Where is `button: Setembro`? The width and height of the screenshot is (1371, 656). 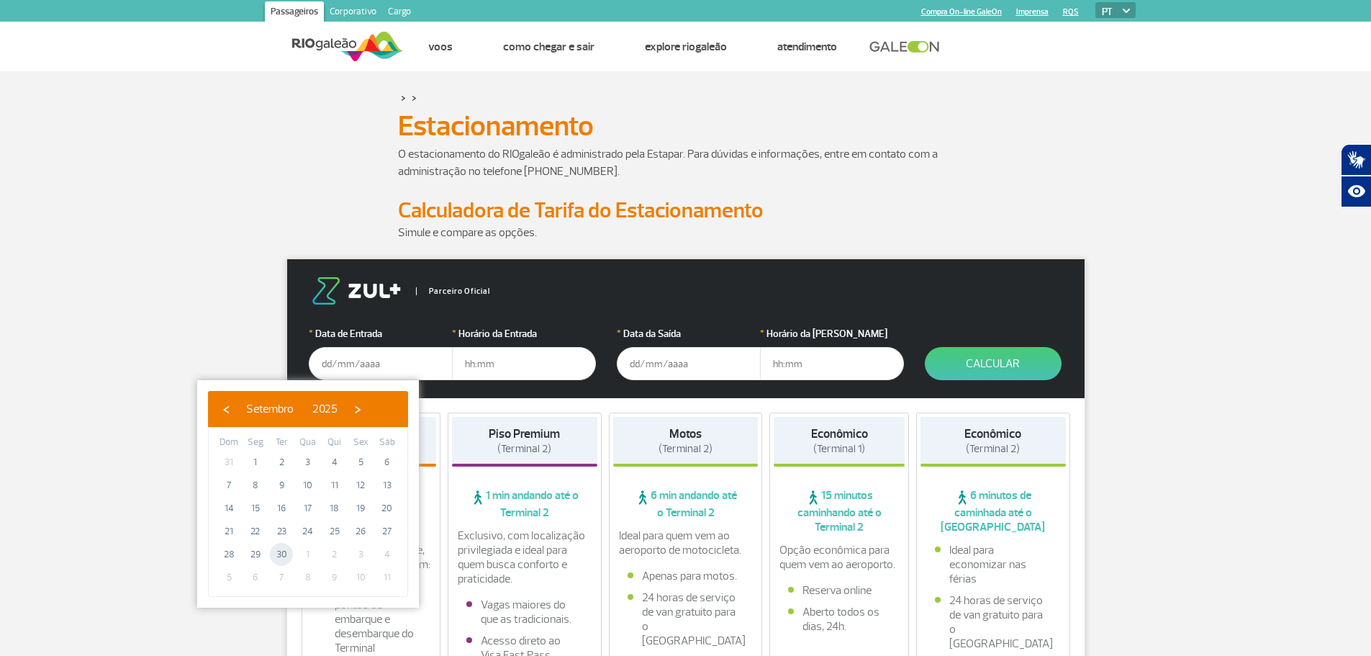 button: Setembro is located at coordinates (270, 409).